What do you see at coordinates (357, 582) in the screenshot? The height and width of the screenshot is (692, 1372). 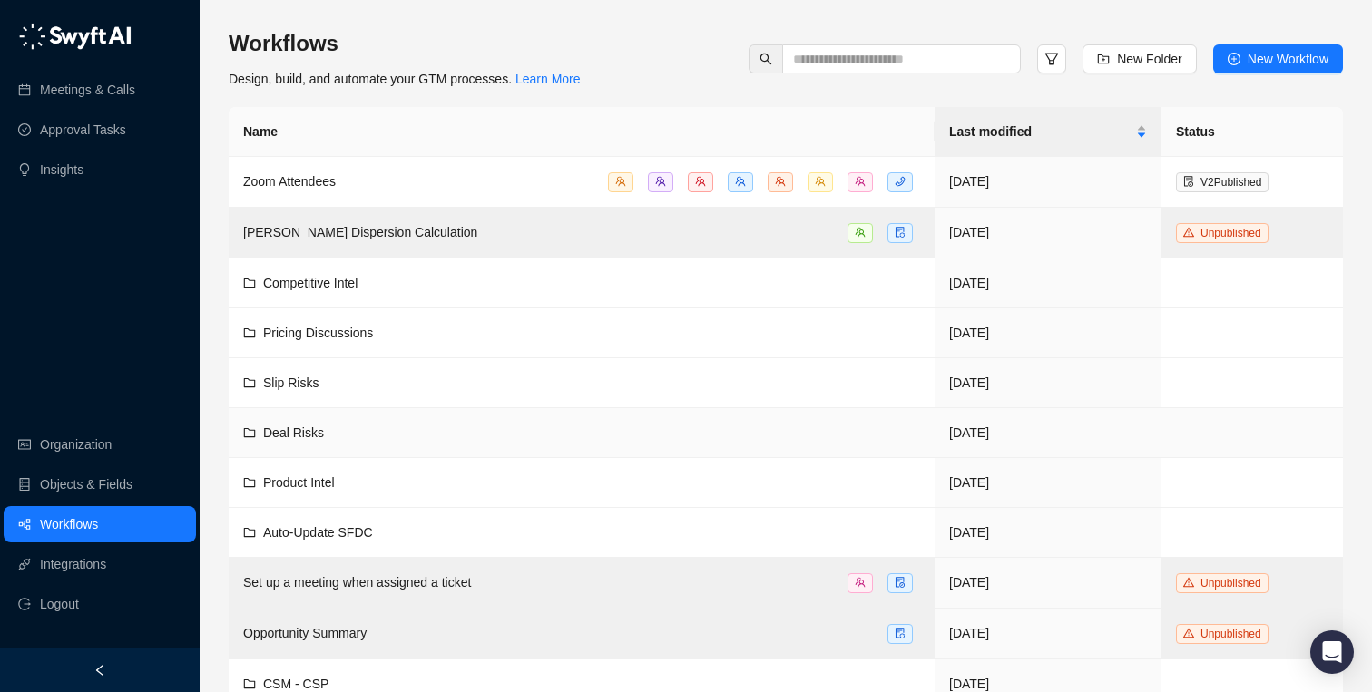 I see `span: Set up a meeting when assigned a ticket` at bounding box center [357, 582].